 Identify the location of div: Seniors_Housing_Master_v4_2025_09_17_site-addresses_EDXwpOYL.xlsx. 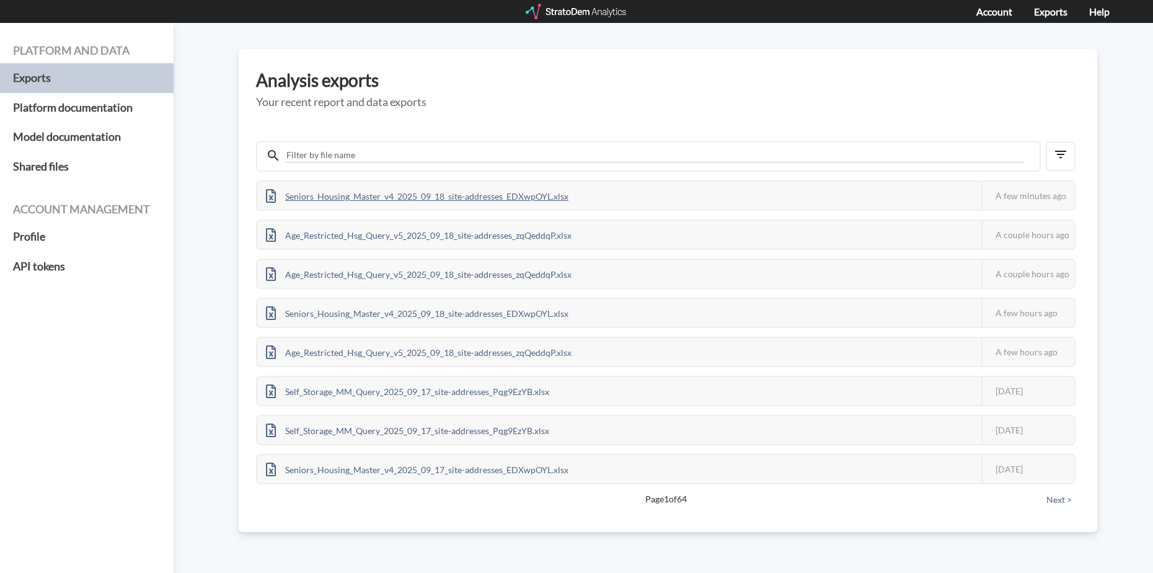
(417, 469).